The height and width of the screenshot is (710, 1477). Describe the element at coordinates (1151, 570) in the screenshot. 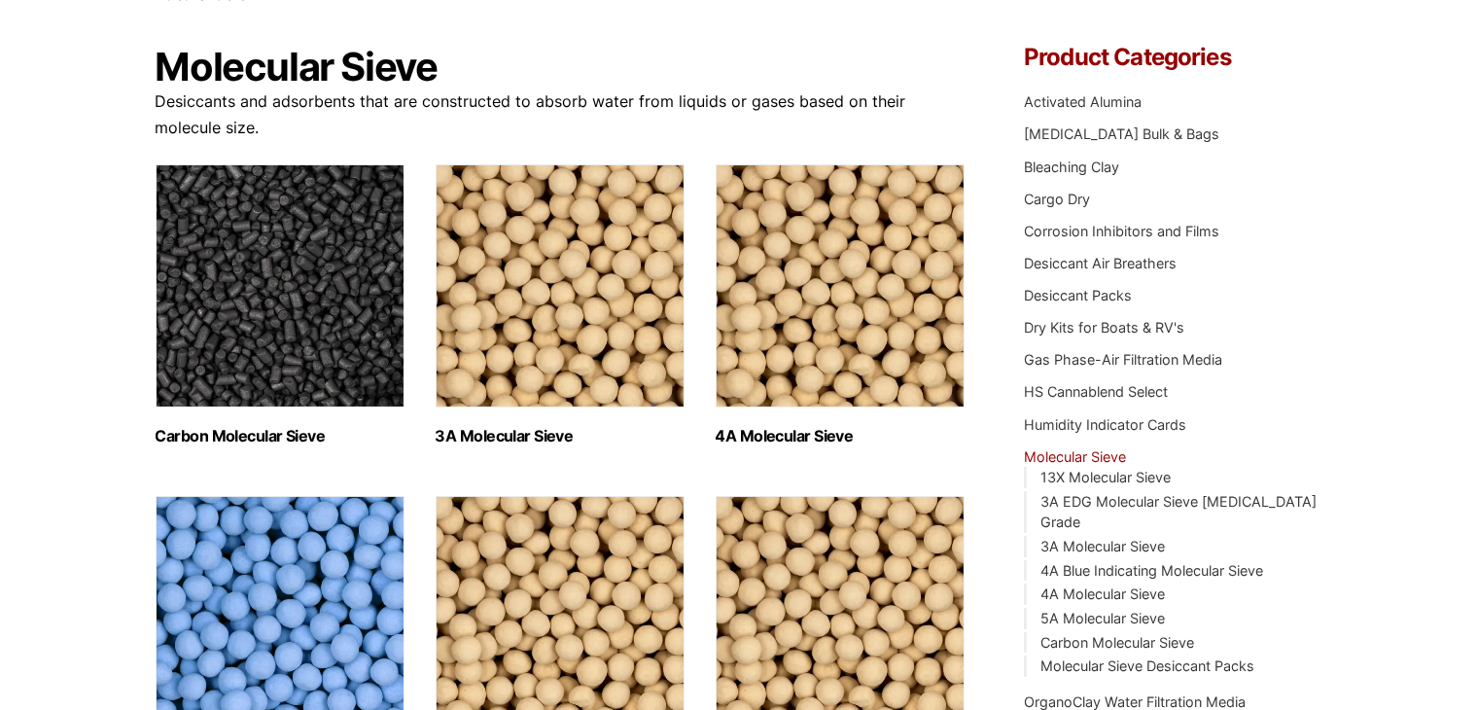

I see `a: 4A Blue Indicating Molecular Sieve` at that location.